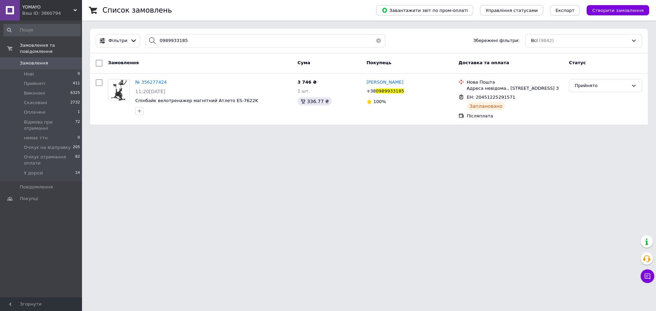 The image size is (656, 311). I want to click on span: 72, so click(78, 125).